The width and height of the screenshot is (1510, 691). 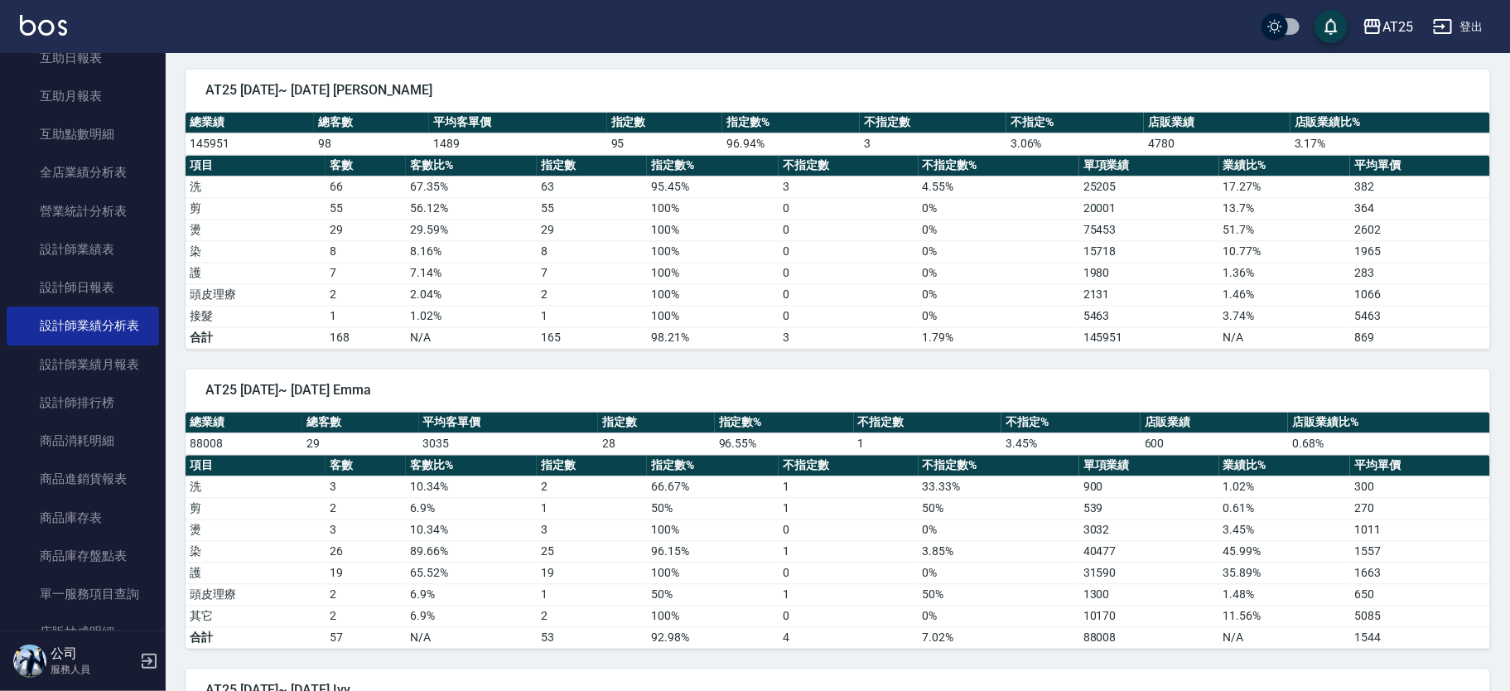 I want to click on td: 20001, so click(x=1149, y=209).